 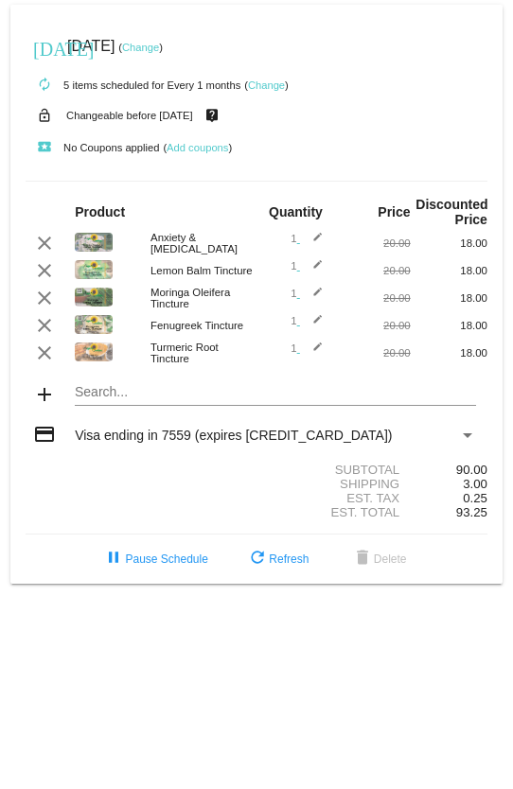 What do you see at coordinates (378, 559) in the screenshot?
I see `button: Delete` at bounding box center [378, 559].